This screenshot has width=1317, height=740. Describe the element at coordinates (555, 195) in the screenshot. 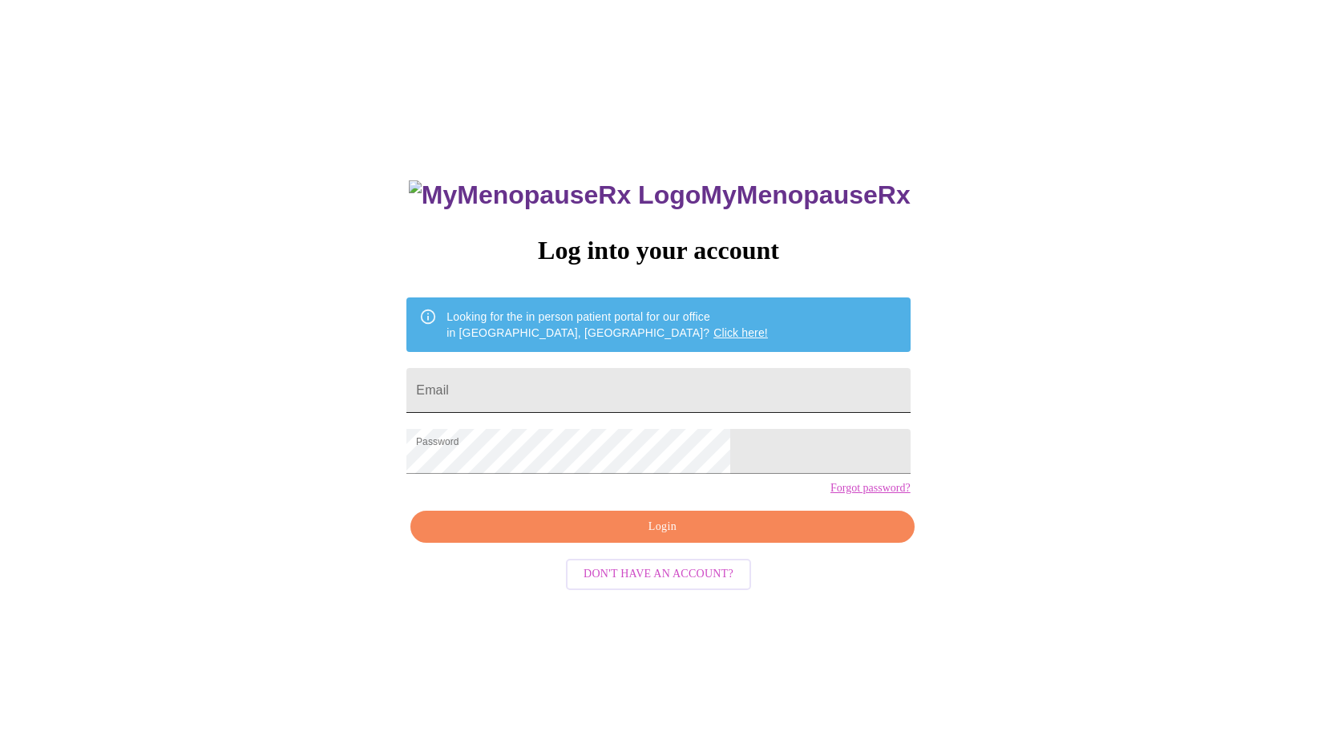

I see `img: MyMenopauseRx Logo` at that location.